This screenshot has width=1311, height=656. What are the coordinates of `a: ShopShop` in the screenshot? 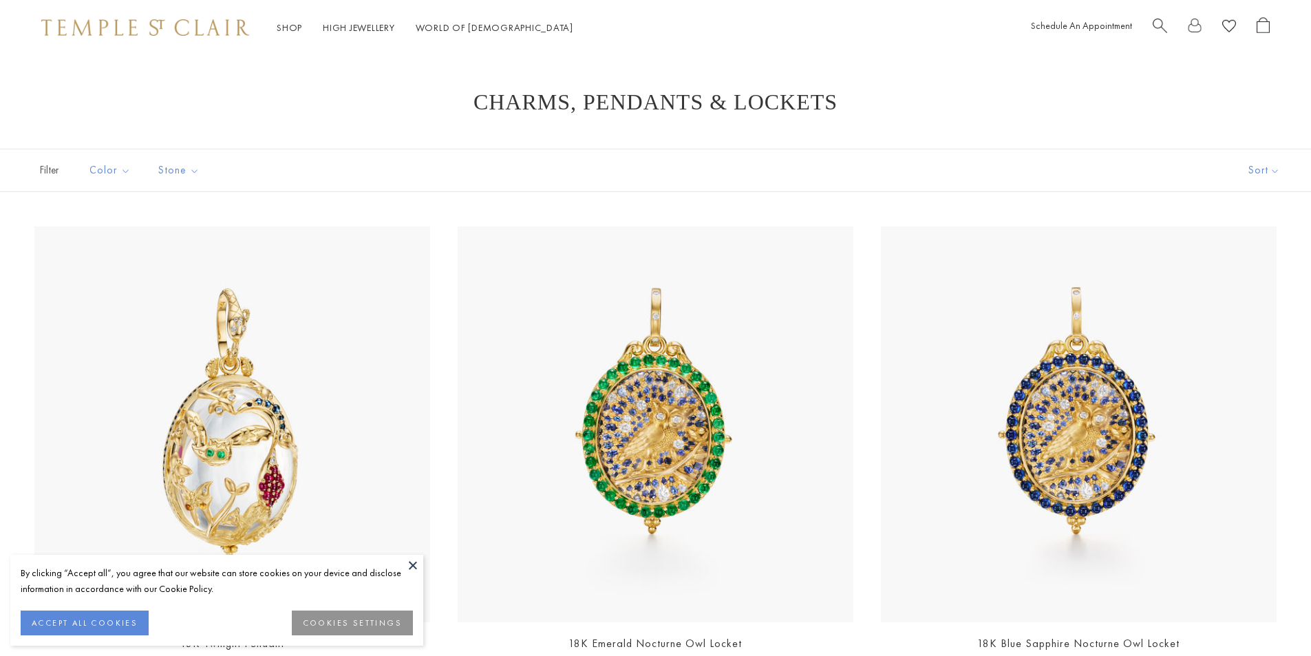 It's located at (289, 28).